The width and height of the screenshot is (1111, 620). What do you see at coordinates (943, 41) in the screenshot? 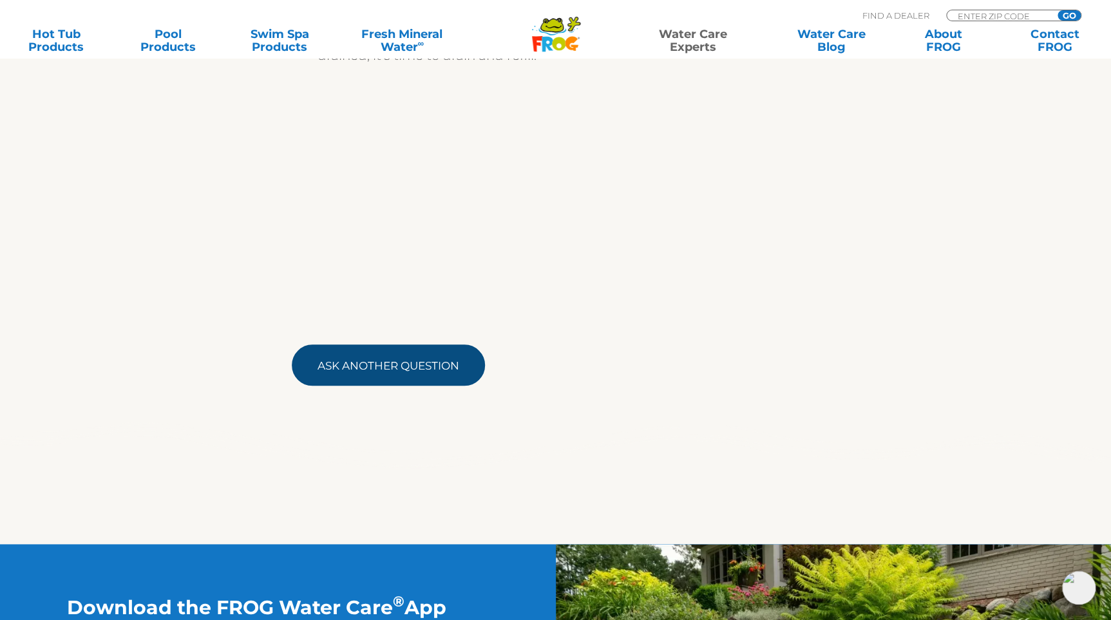
I see `a: AboutFROG` at bounding box center [943, 41].